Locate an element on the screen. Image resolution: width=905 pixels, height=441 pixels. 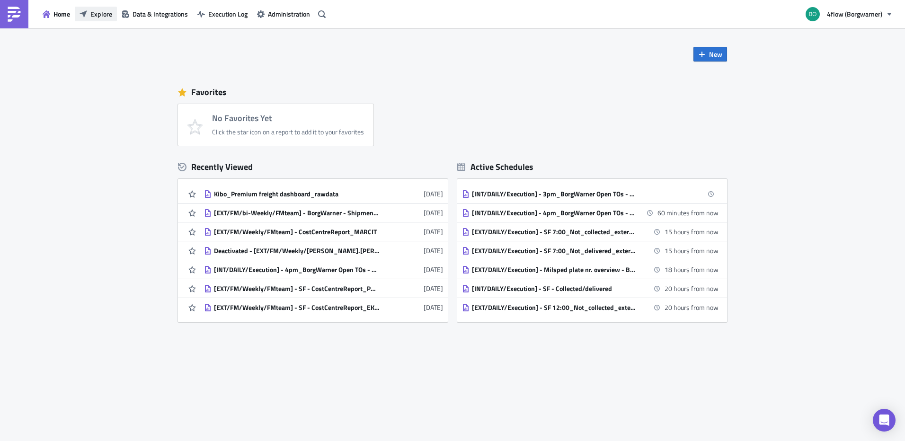
a: Home is located at coordinates (56, 14).